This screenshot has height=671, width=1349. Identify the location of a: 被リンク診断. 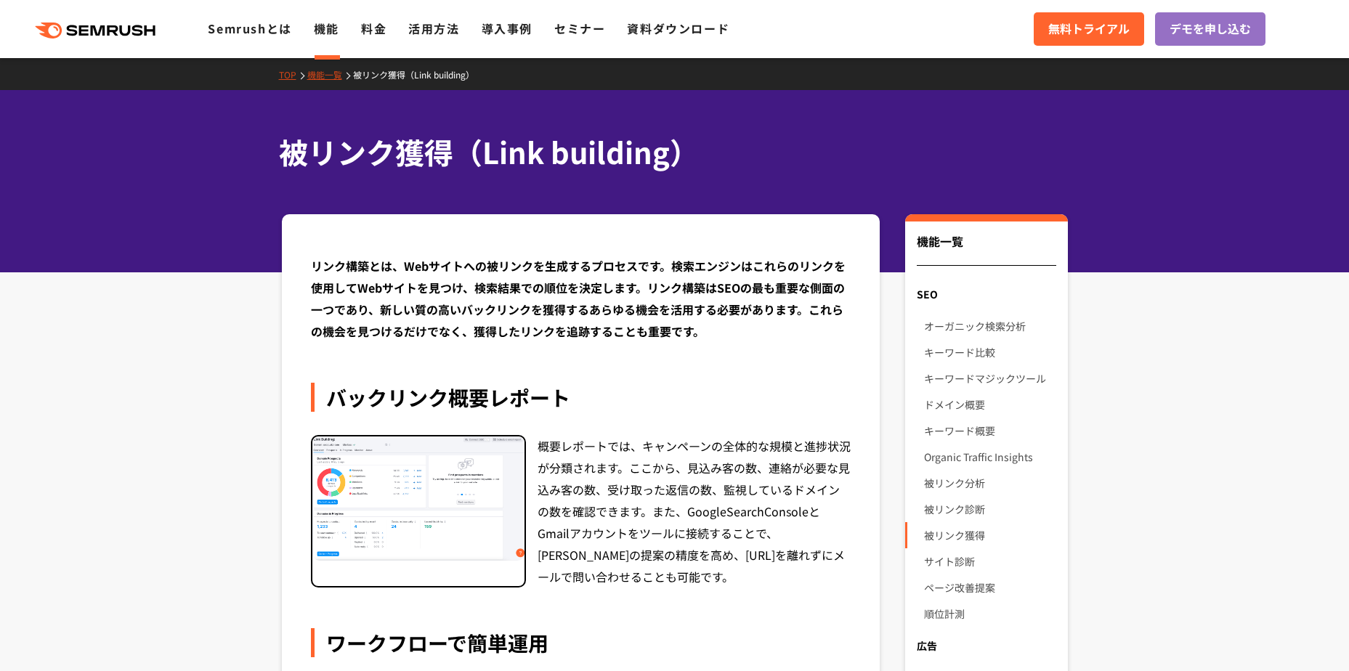
(989, 509).